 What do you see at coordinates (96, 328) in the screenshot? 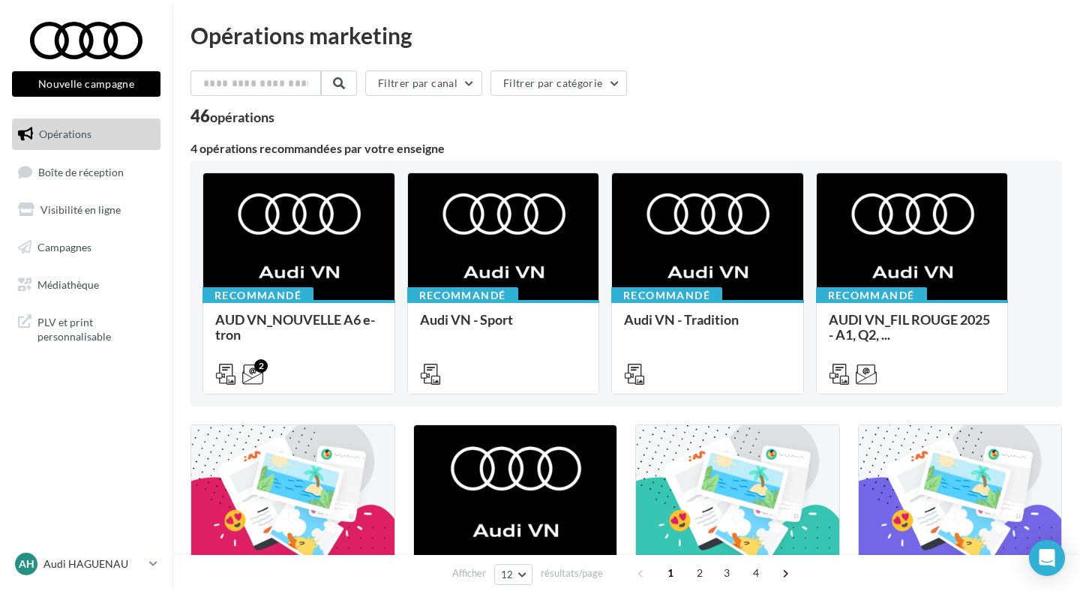
I see `span: PLV et print personnalisable` at bounding box center [96, 328].